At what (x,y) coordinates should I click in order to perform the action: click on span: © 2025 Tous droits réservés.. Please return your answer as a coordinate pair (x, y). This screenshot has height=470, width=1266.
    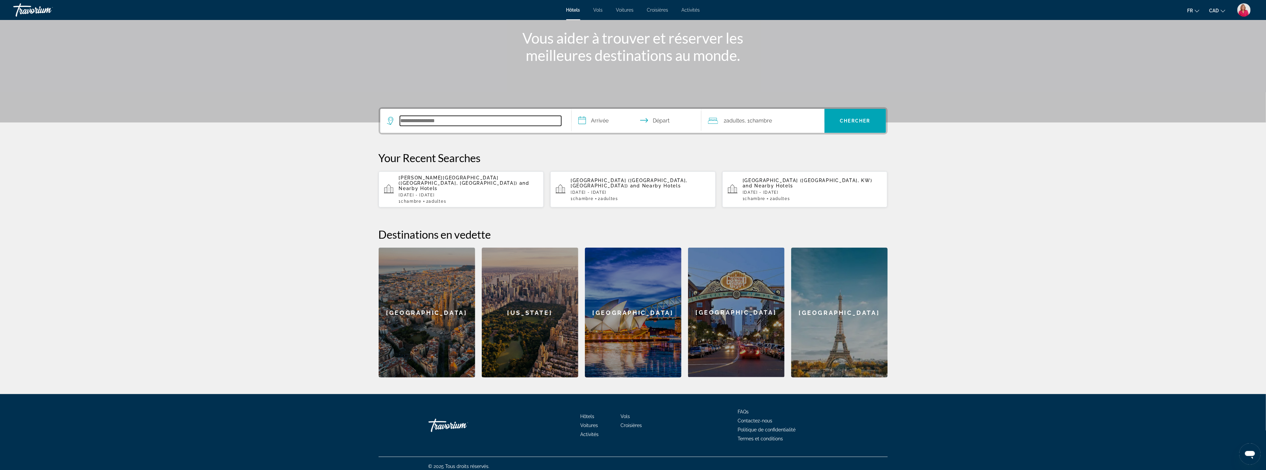
    Looking at the image, I should click on (459, 466).